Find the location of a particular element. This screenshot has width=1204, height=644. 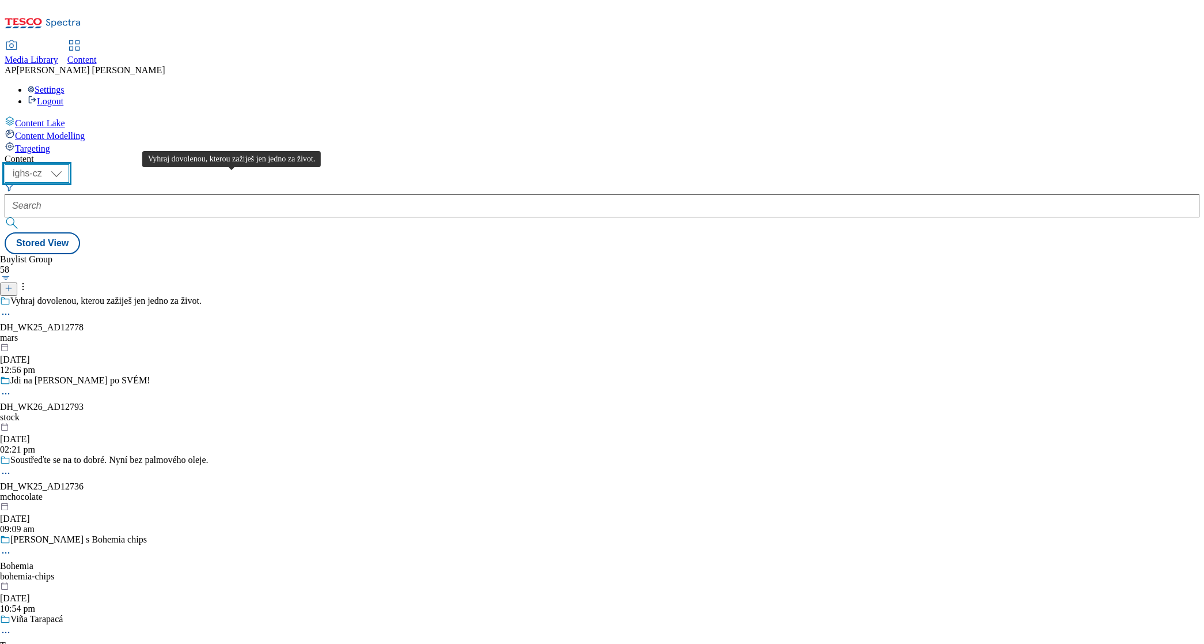

button: Stored View is located at coordinates (42, 243).